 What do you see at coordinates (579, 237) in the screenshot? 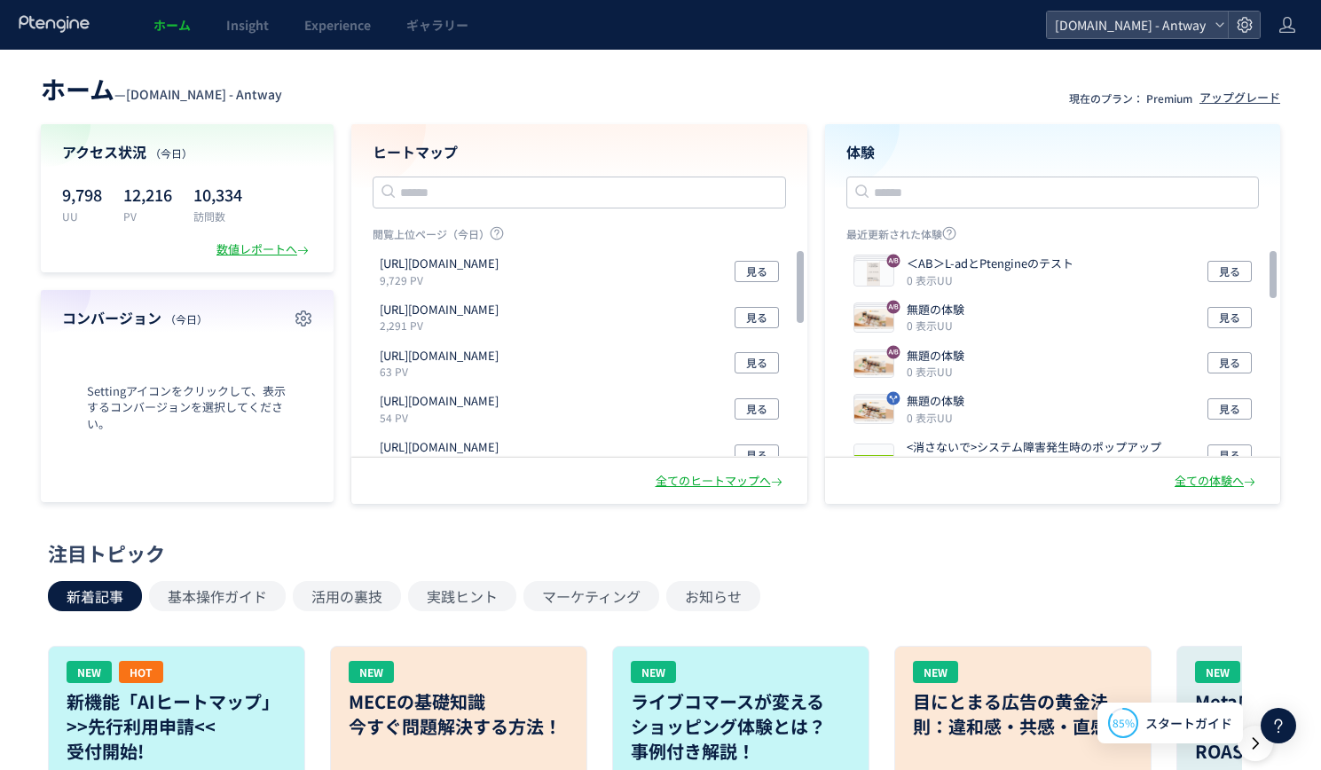
I see `p: 閲覧上位ページ（今日）` at bounding box center [579, 237].